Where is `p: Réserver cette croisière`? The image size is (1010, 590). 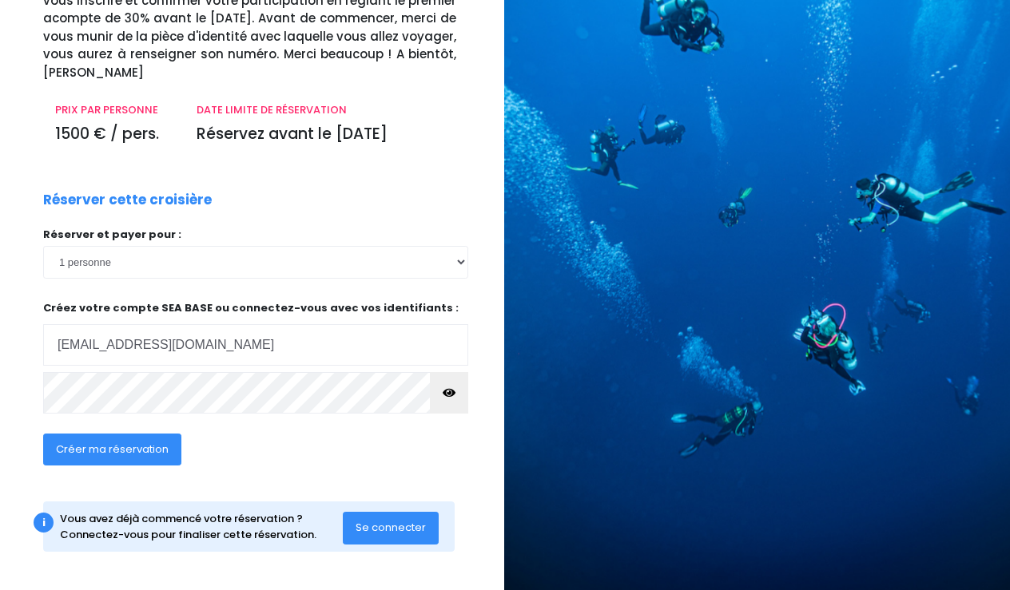 p: Réserver cette croisière is located at coordinates (127, 201).